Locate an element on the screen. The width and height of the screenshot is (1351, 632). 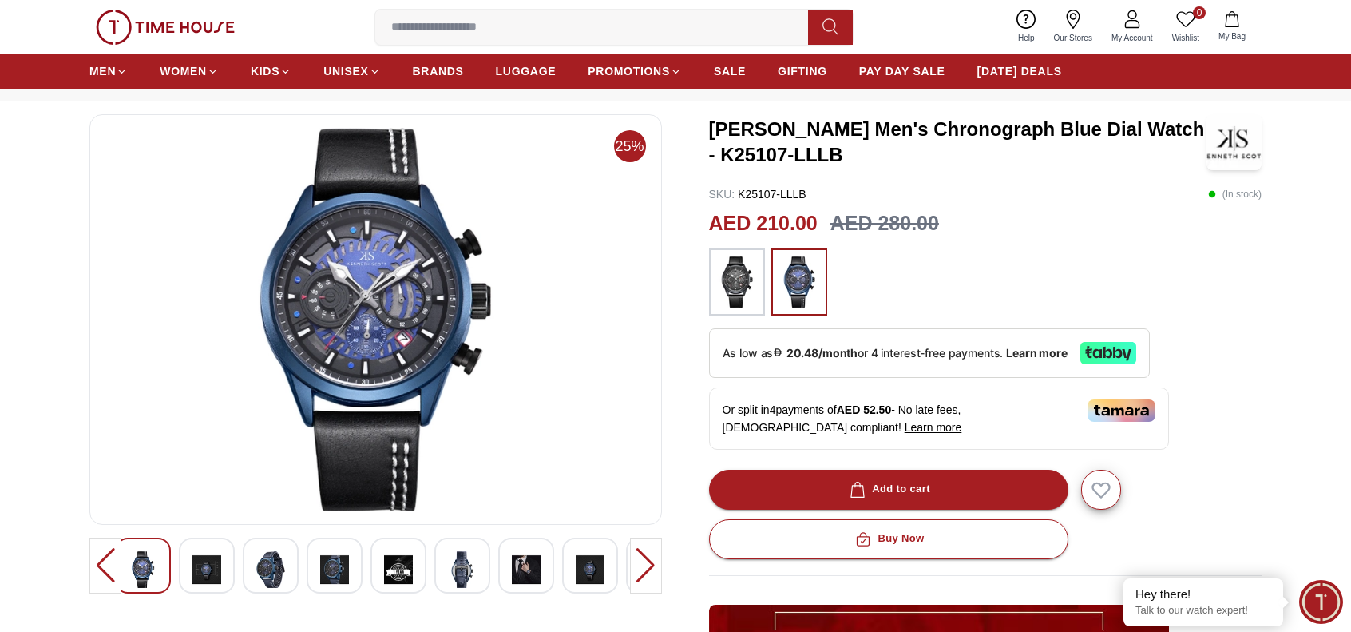
span: Our Stores is located at coordinates (1073, 38).